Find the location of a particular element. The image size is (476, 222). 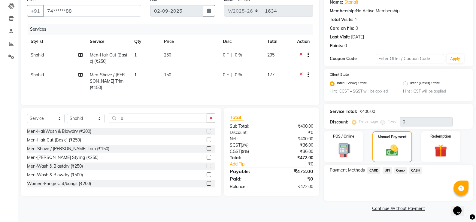

img: _gift.svg is located at coordinates (440, 150).